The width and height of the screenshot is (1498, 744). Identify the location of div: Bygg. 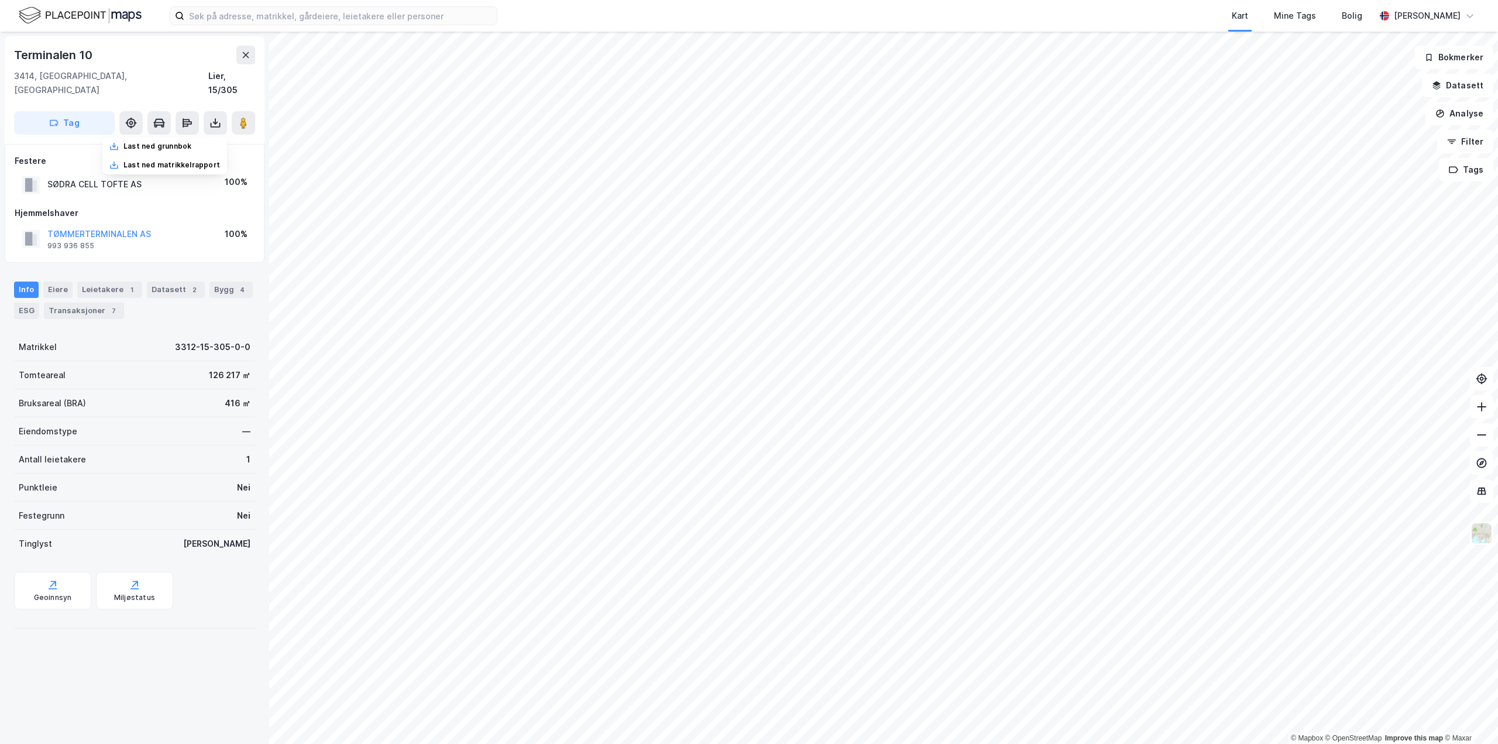
(231, 290).